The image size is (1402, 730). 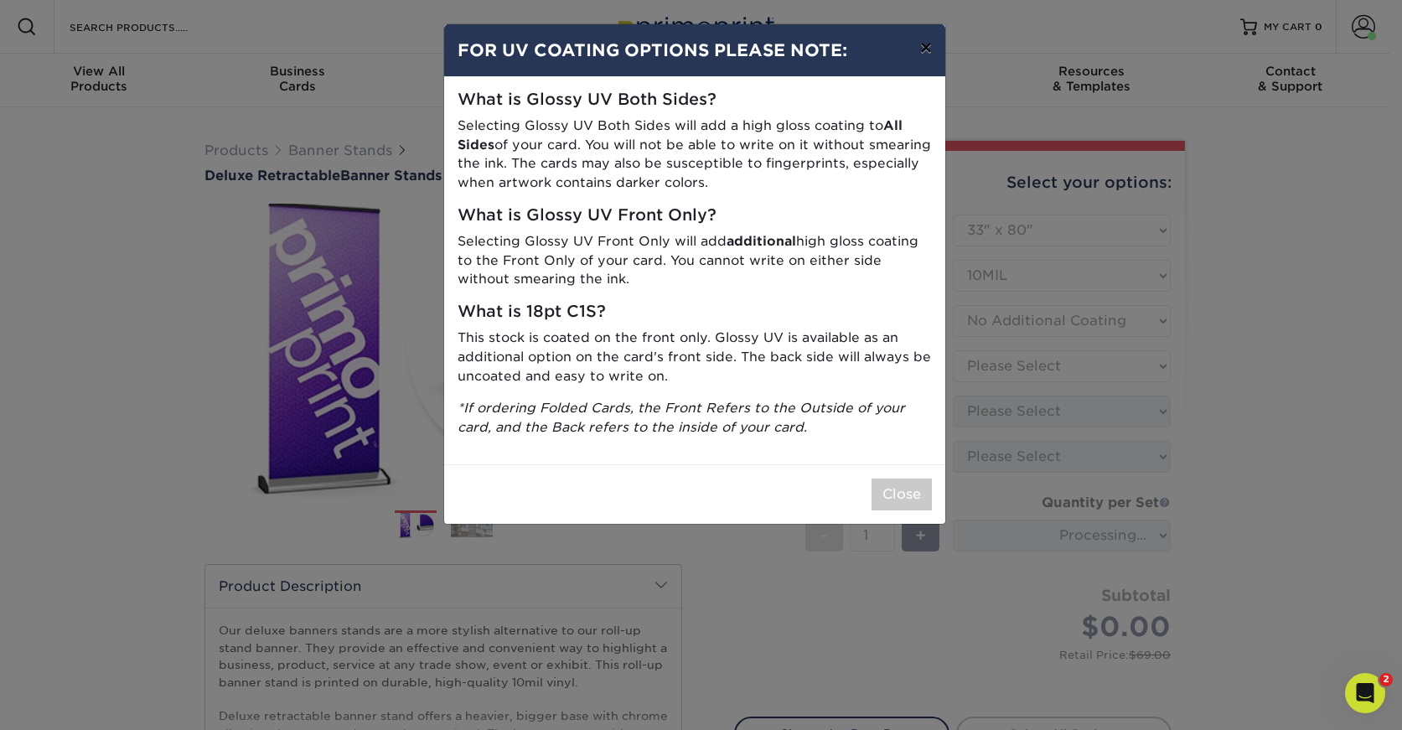 I want to click on button: Close, so click(x=902, y=494).